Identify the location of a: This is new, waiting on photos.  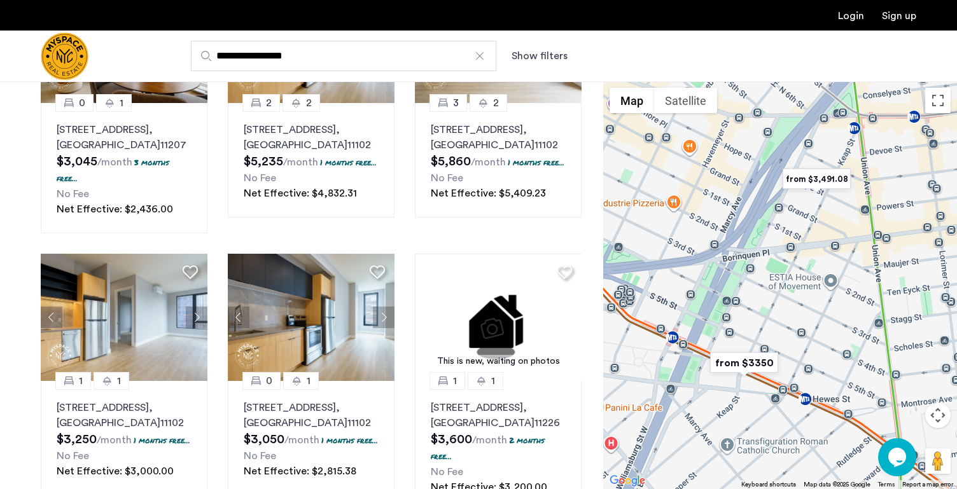
(498, 317).